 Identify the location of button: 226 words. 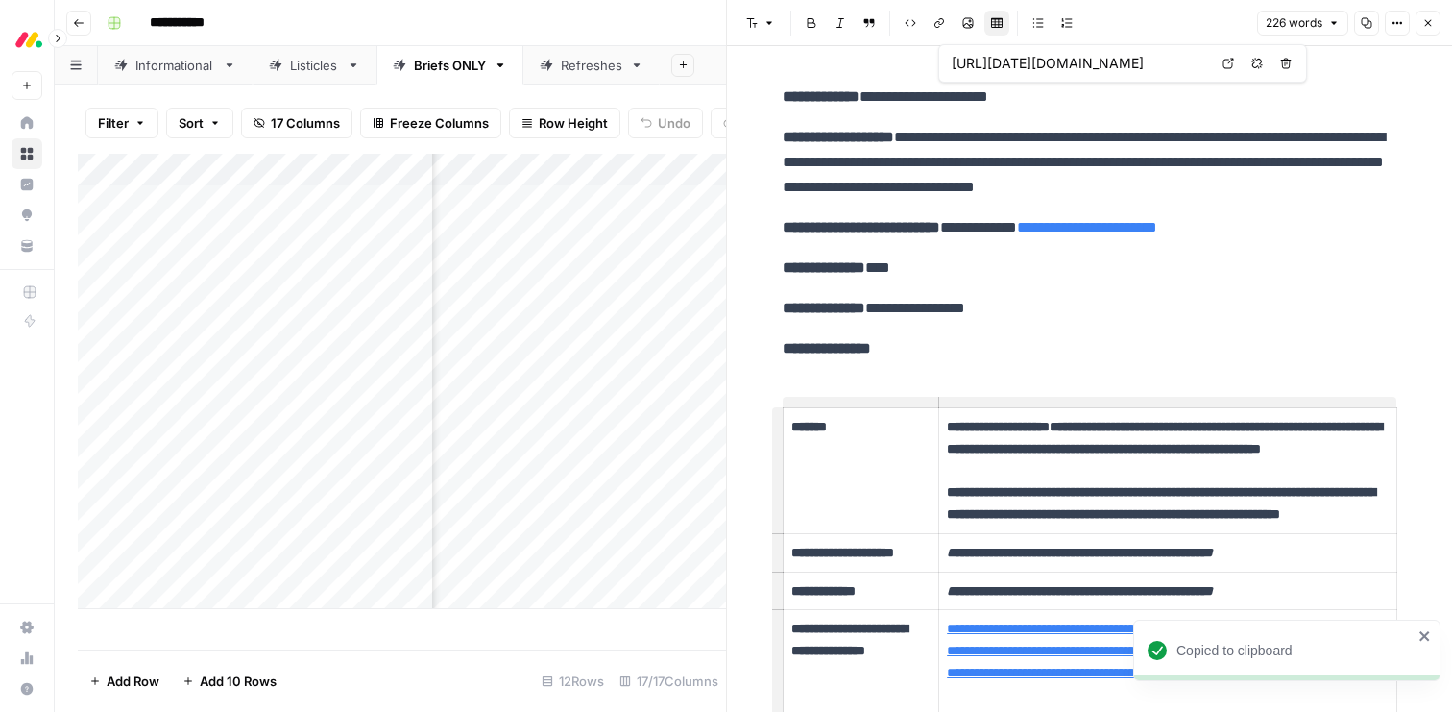
(1302, 23).